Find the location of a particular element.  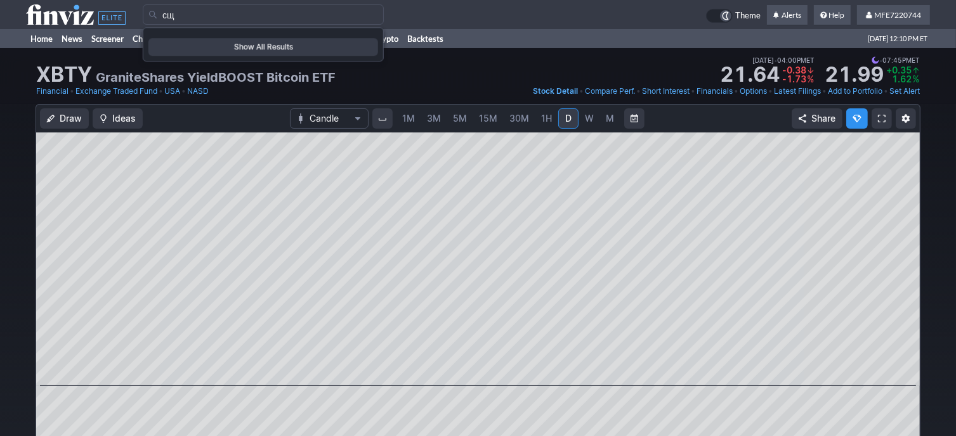

span: 07:45PM ET is located at coordinates (895, 60).